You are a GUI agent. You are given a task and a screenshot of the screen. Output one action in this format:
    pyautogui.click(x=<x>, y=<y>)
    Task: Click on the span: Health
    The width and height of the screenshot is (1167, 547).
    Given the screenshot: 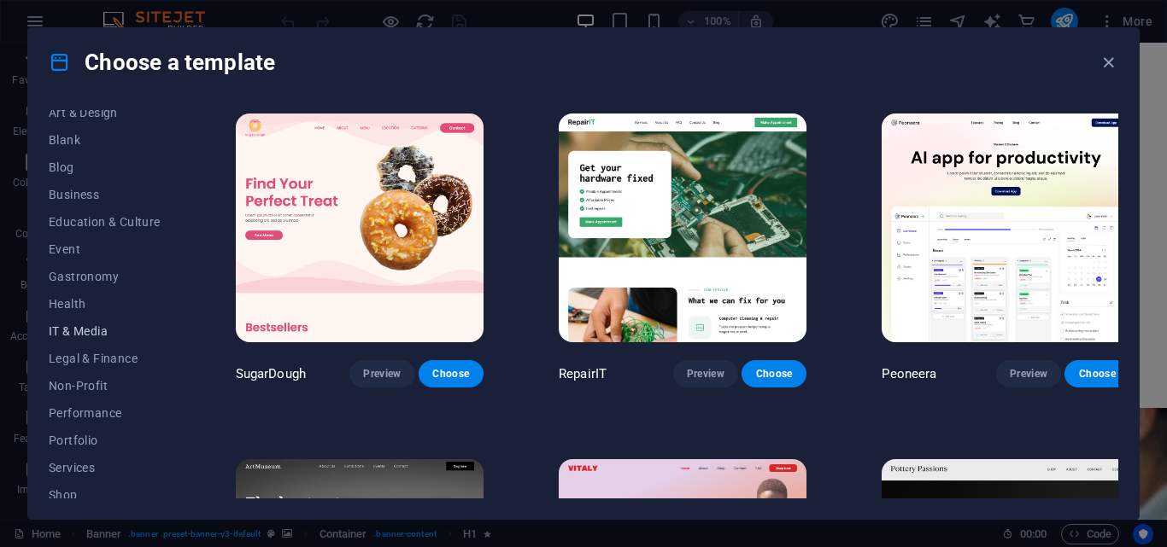 What is the action you would take?
    pyautogui.click(x=104, y=304)
    